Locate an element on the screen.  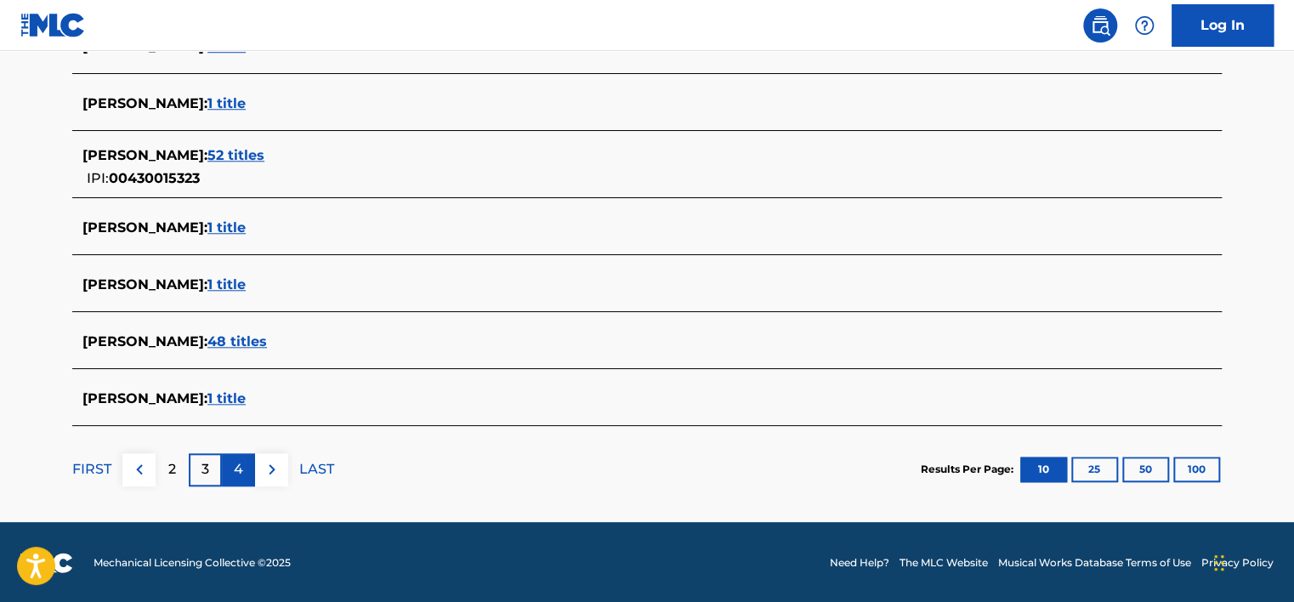
button: 50 is located at coordinates (1145, 469).